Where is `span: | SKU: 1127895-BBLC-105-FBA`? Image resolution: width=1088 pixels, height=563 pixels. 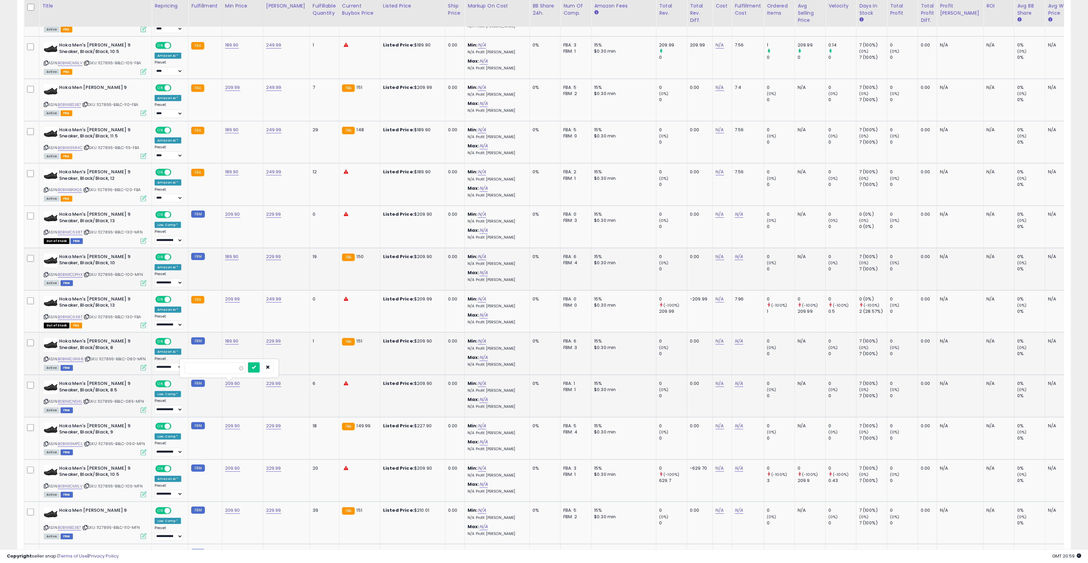
span: | SKU: 1127895-BBLC-105-FBA is located at coordinates (112, 63).